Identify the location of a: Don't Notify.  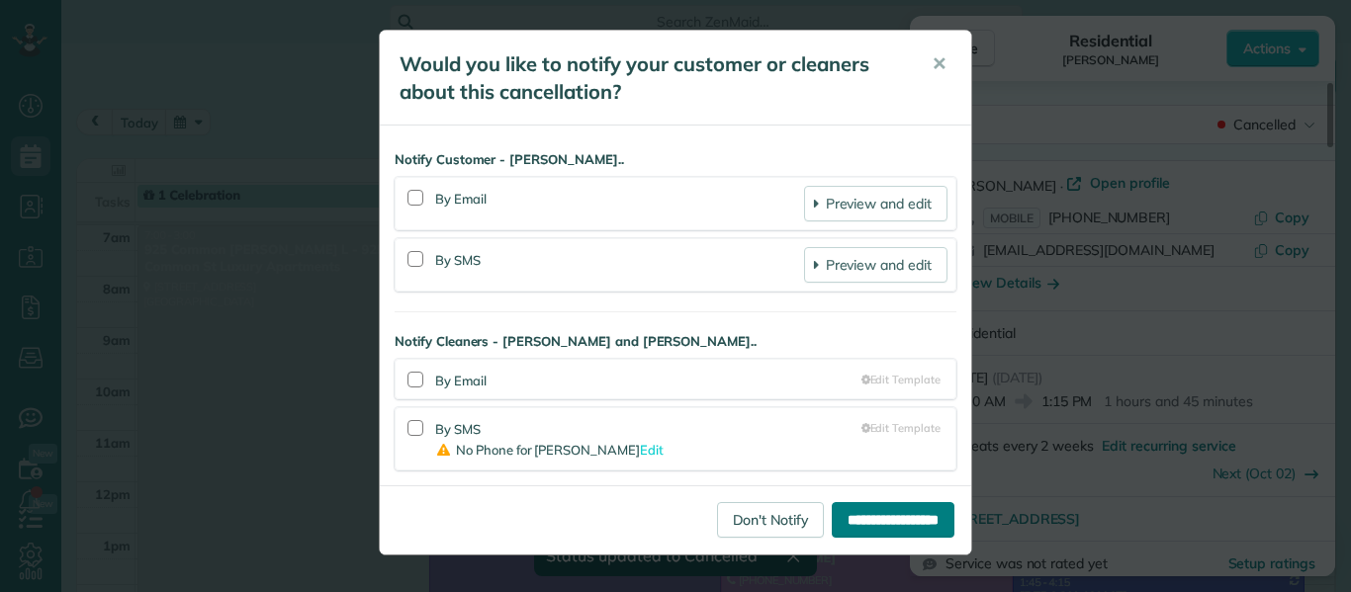
(770, 520).